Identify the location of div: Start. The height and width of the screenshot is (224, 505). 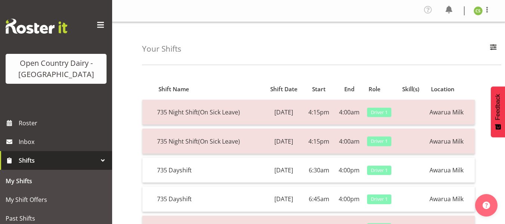
(319, 89).